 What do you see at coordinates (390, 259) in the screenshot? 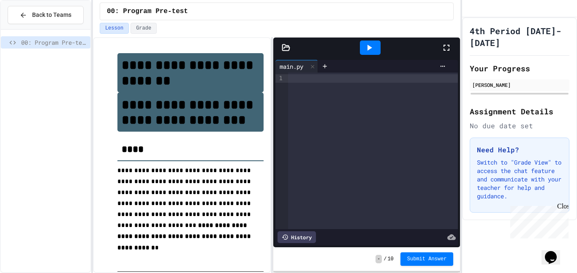
I see `span: 10` at bounding box center [390, 259].